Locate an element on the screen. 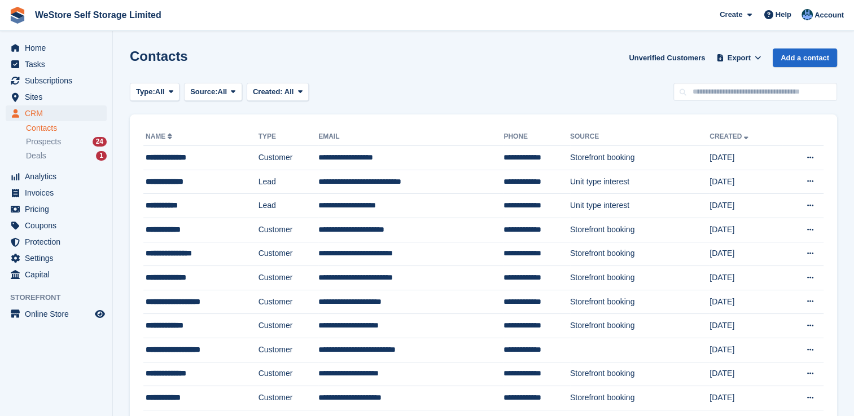  span: CRM is located at coordinates (59, 113).